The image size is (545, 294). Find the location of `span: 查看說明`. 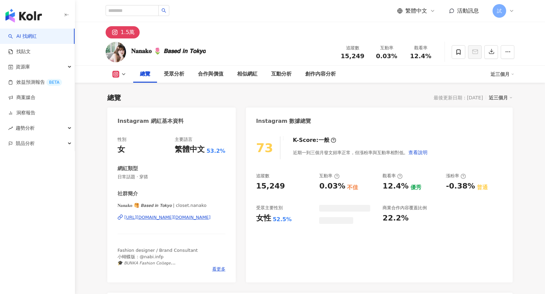

span: 查看說明 is located at coordinates (418, 153).